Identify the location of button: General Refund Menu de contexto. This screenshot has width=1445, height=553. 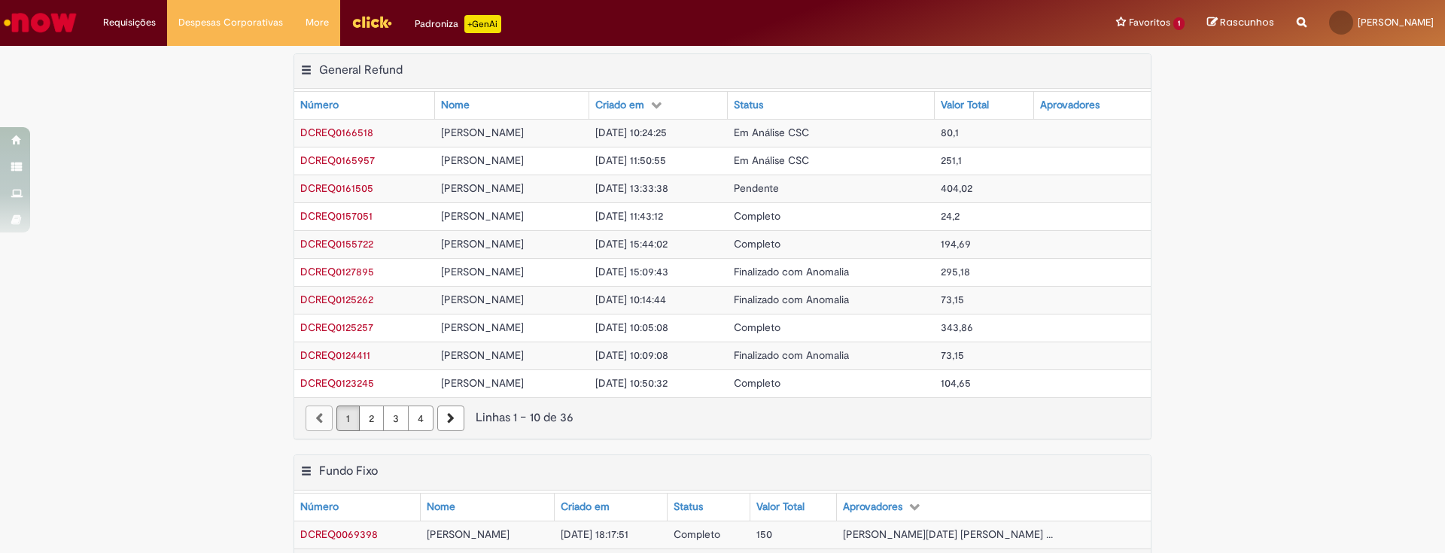
(306, 72).